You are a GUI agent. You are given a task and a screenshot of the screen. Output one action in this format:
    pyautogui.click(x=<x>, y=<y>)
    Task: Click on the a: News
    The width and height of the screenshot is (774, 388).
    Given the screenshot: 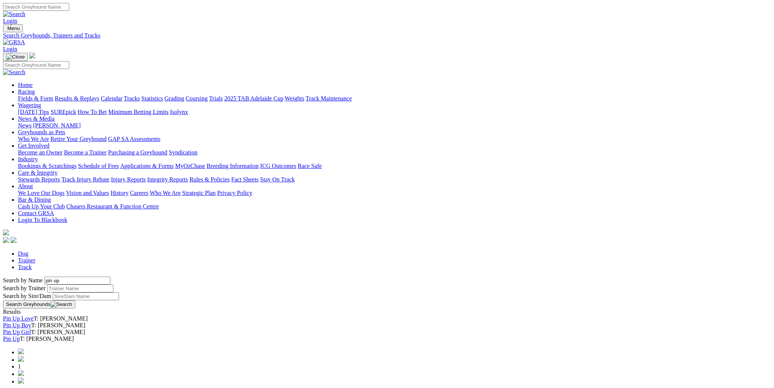 What is the action you would take?
    pyautogui.click(x=25, y=125)
    